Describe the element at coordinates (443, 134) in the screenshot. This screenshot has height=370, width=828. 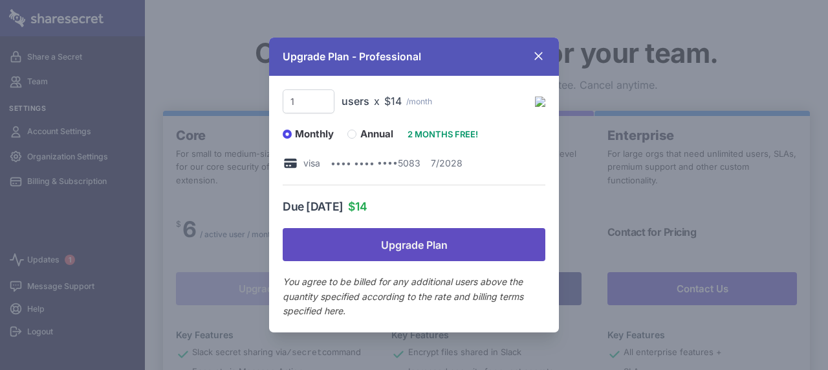
I see `span: 2 months free!` at that location.